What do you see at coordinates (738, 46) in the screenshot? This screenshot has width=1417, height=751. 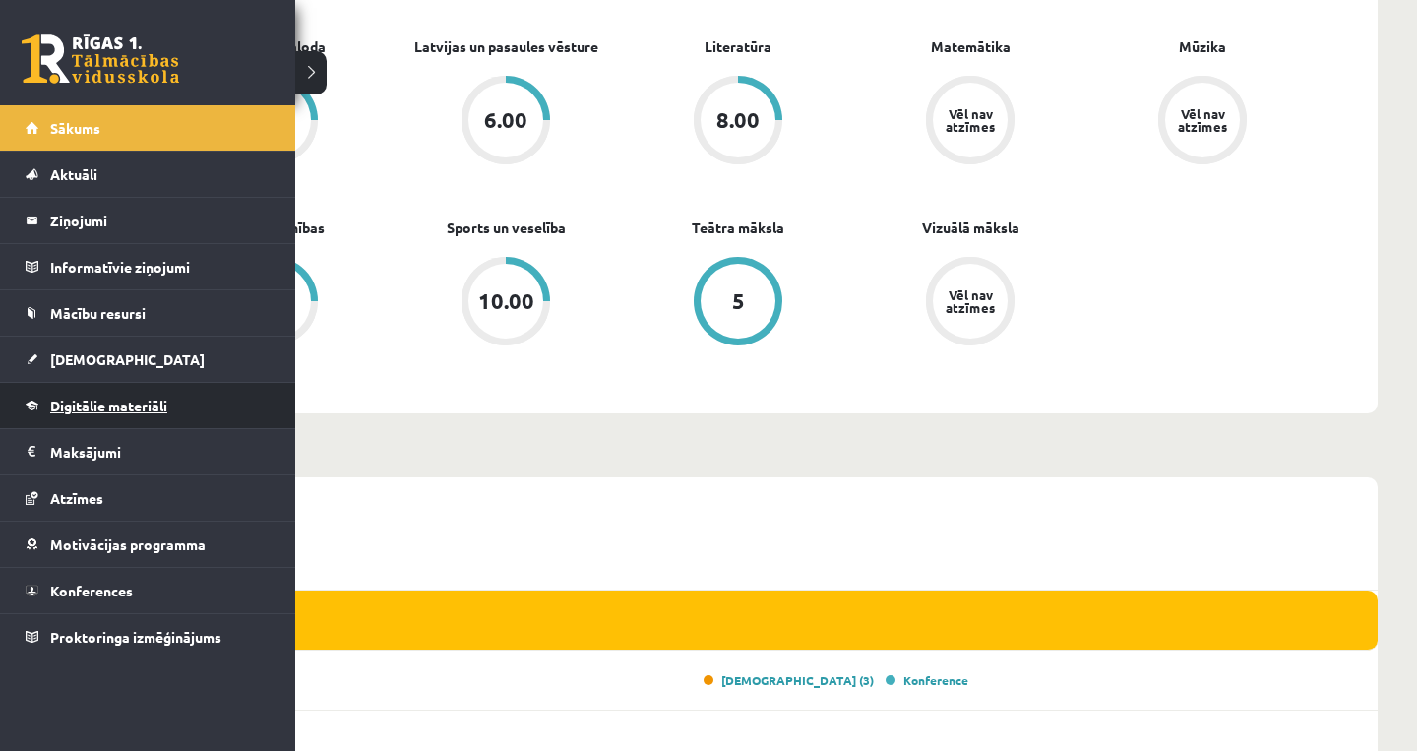 I see `a: Literatūra` at bounding box center [738, 46].